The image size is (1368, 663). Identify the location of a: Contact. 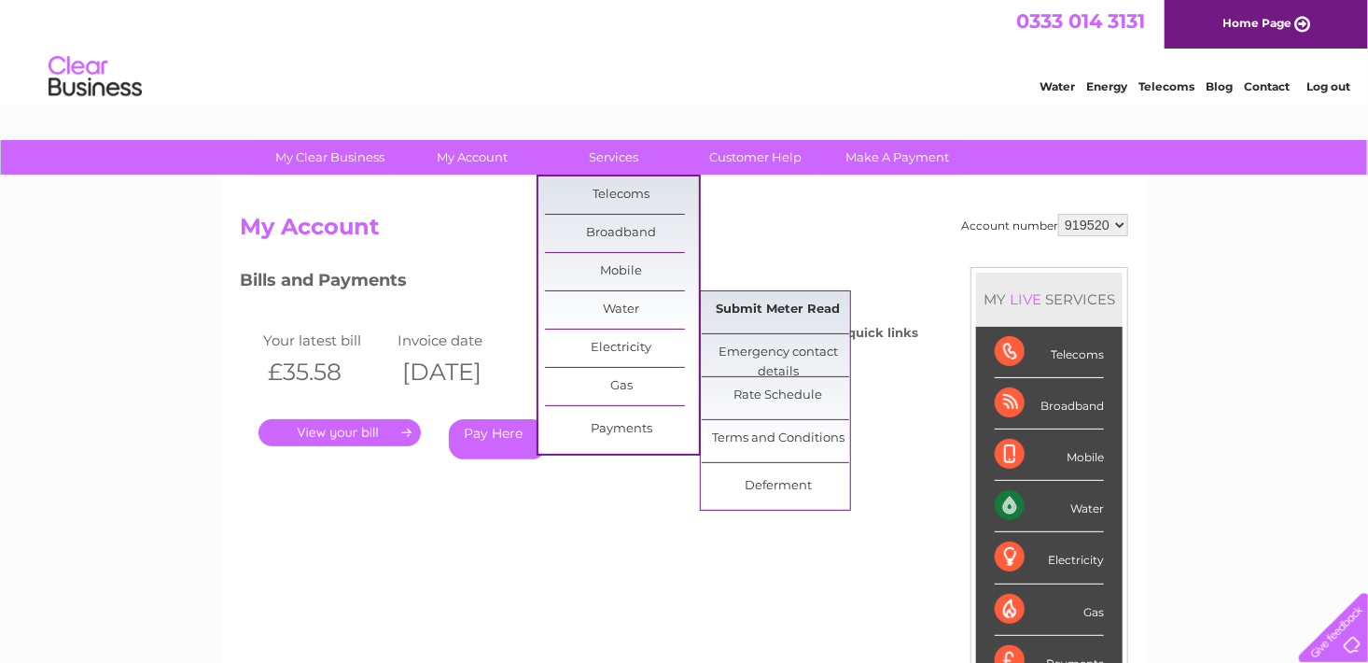
(1266, 86).